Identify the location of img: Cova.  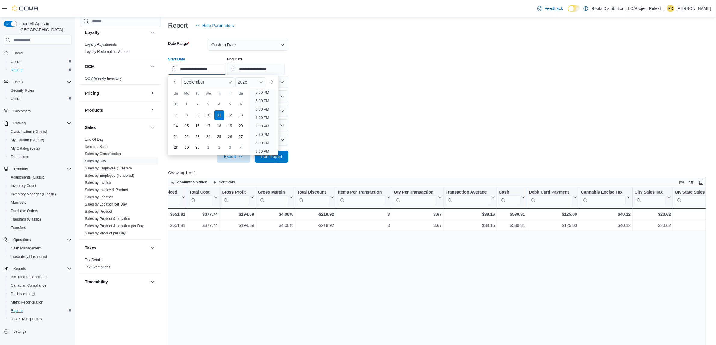
(26, 8).